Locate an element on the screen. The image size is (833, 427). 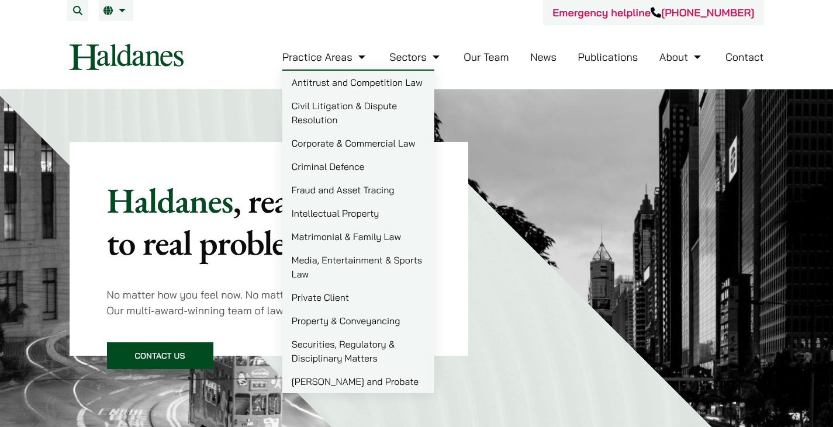
a: Securities, Regulatory & Disciplinary Matters is located at coordinates (358, 351).